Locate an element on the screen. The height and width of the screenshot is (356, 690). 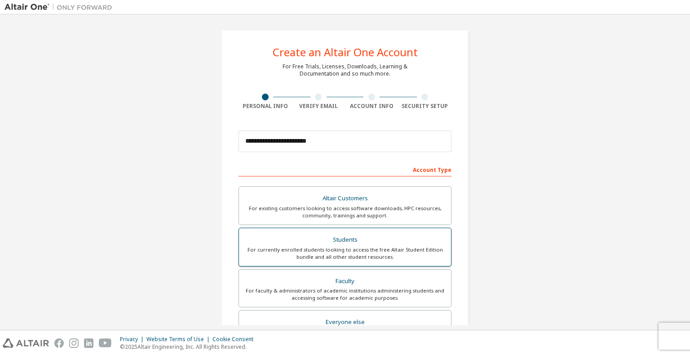
div: Security Setup is located at coordinates (425, 106).